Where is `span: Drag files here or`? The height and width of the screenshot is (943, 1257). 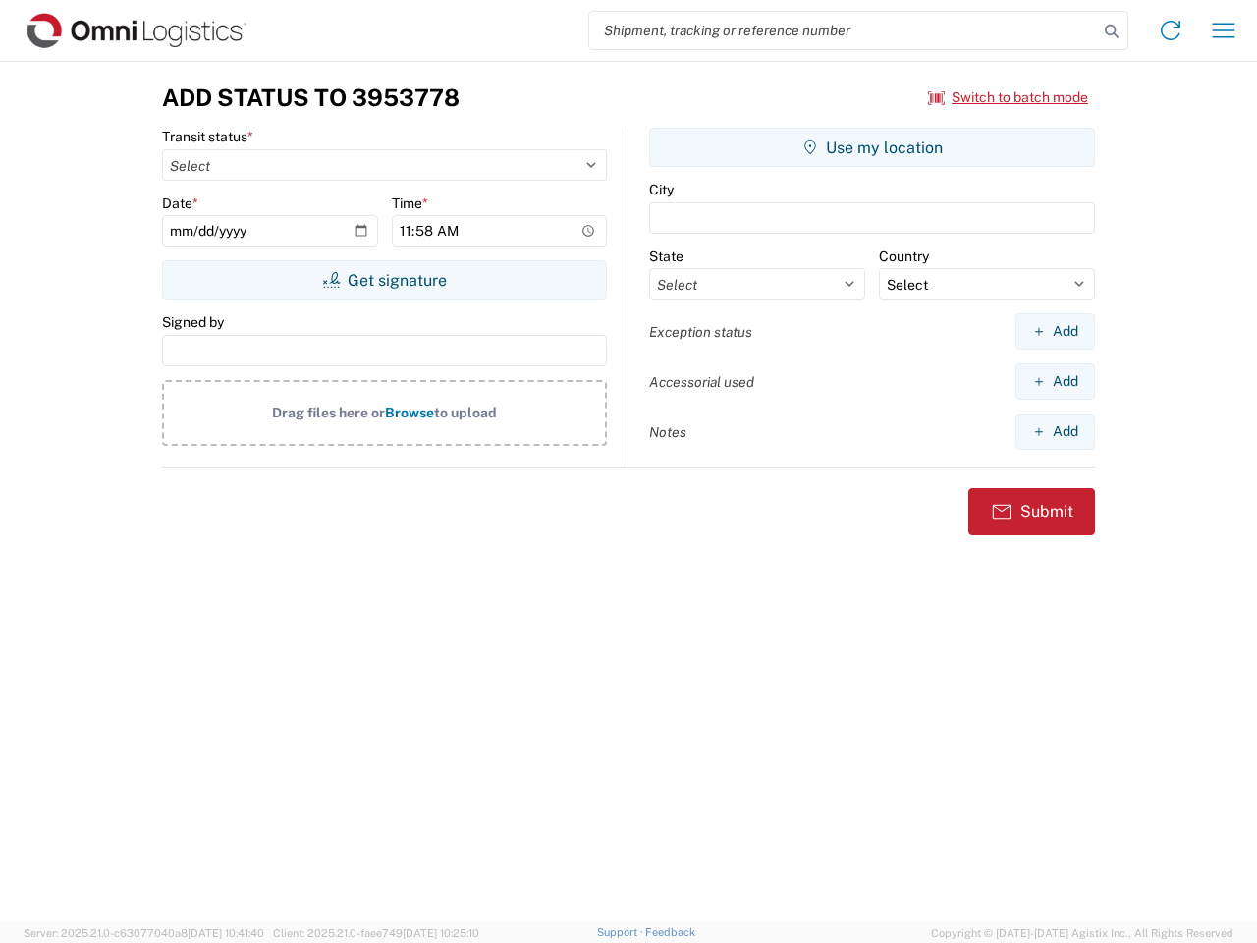
span: Drag files here or is located at coordinates (328, 412).